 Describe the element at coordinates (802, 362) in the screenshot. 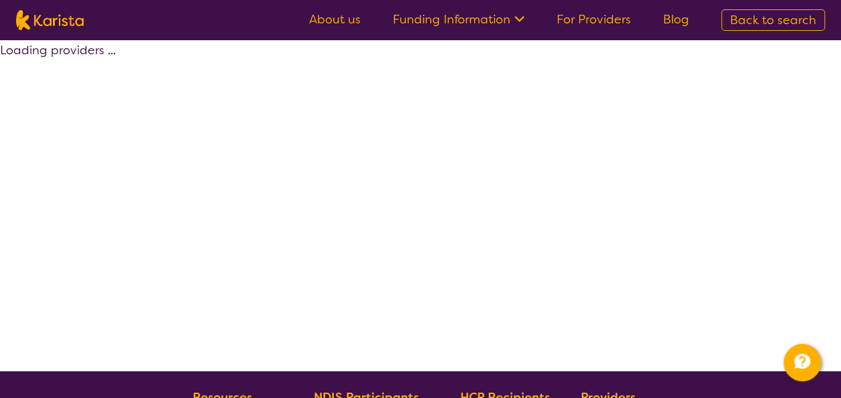

I see `button: Channel Menu` at that location.